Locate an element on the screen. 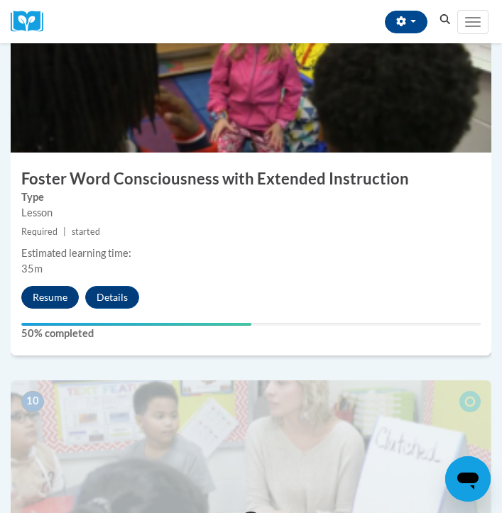 This screenshot has height=513, width=502. div: Lesson is located at coordinates (251, 213).